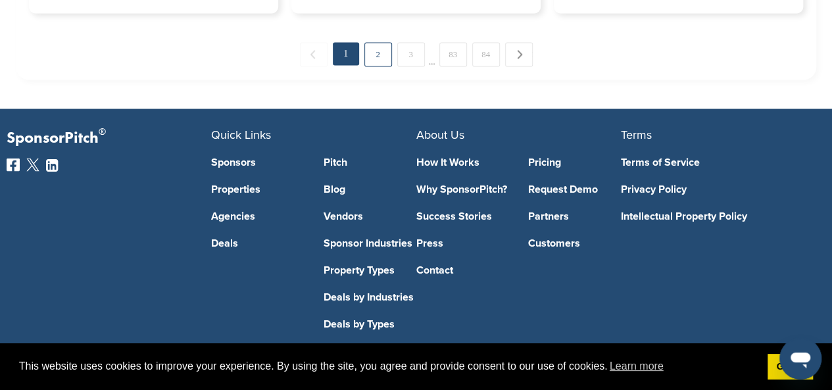 The image size is (832, 390). I want to click on a: Deals by Types, so click(370, 324).